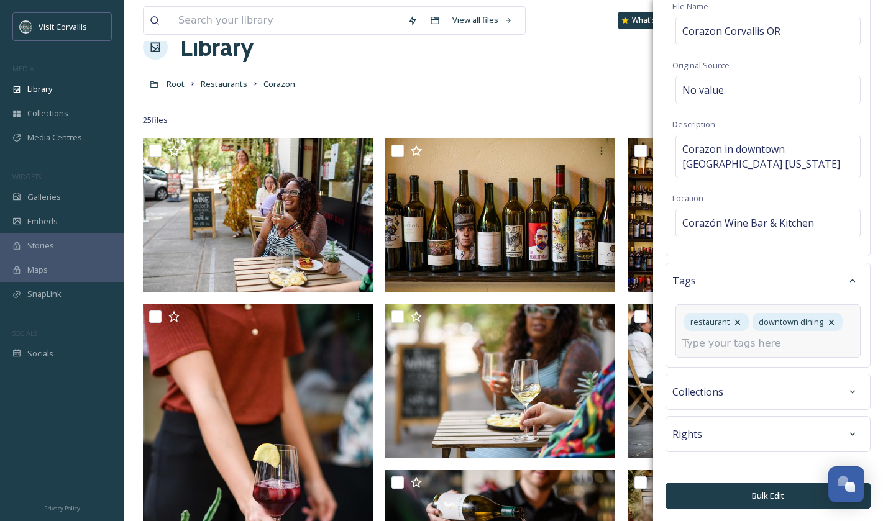  What do you see at coordinates (55, 137) in the screenshot?
I see `span: Media Centres` at bounding box center [55, 137].